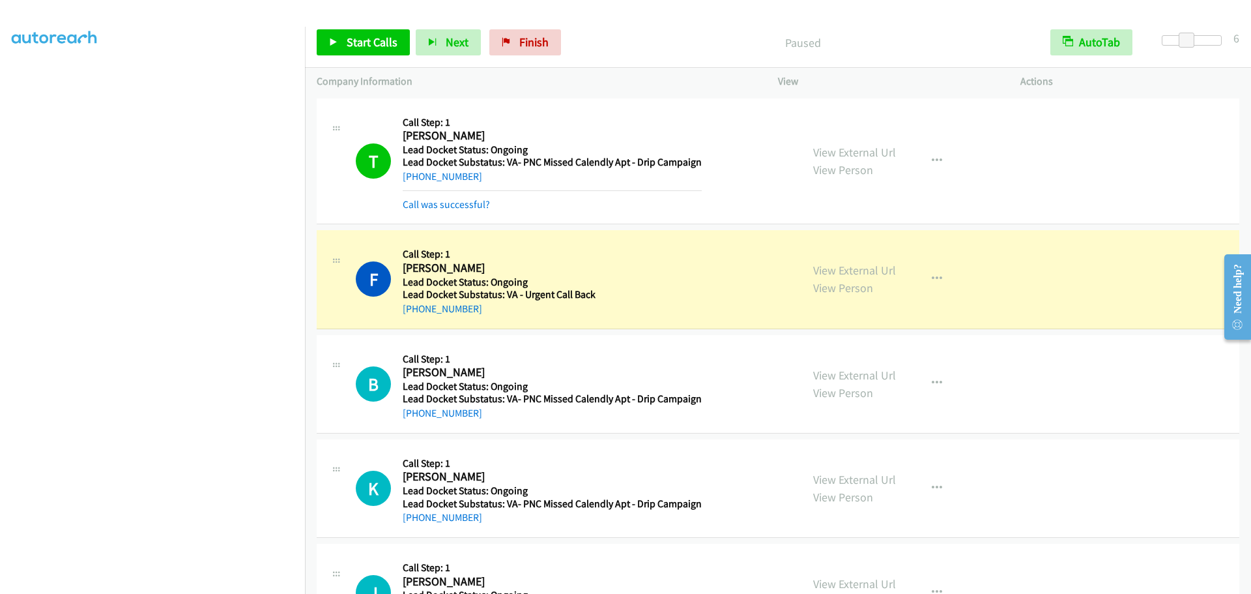 The height and width of the screenshot is (594, 1251). Describe the element at coordinates (1092, 42) in the screenshot. I see `button: AutoTab` at that location.